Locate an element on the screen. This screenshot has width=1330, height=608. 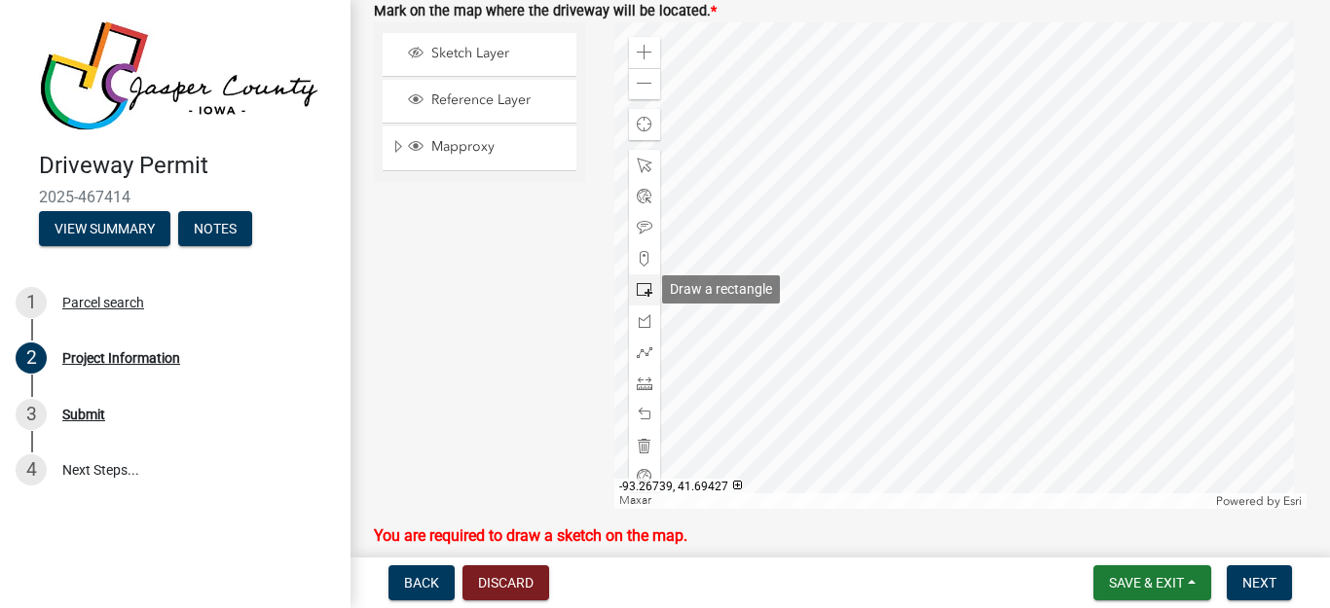
span: Expand is located at coordinates (397, 148).